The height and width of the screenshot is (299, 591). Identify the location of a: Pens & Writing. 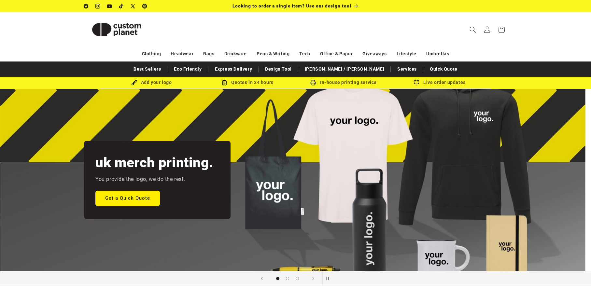
(273, 54).